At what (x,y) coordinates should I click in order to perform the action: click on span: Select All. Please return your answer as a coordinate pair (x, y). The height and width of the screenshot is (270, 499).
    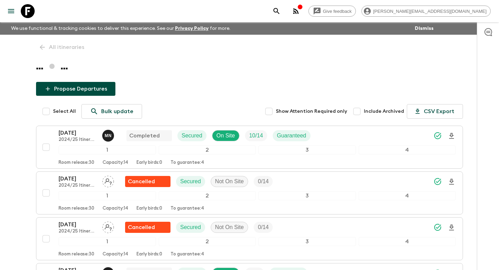
    Looking at the image, I should click on (64, 111).